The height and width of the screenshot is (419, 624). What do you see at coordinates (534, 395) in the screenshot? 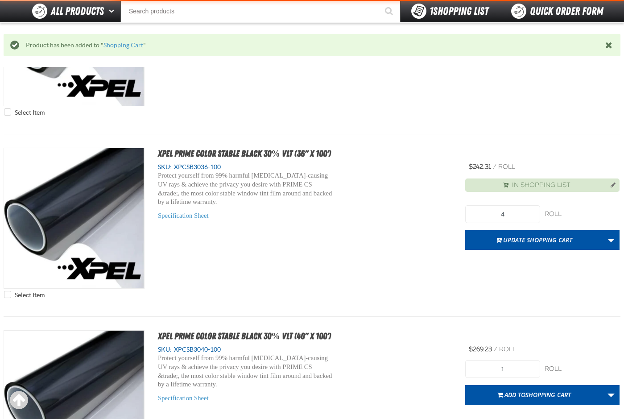
I see `button: Add toShopping Cart` at bounding box center [534, 395].